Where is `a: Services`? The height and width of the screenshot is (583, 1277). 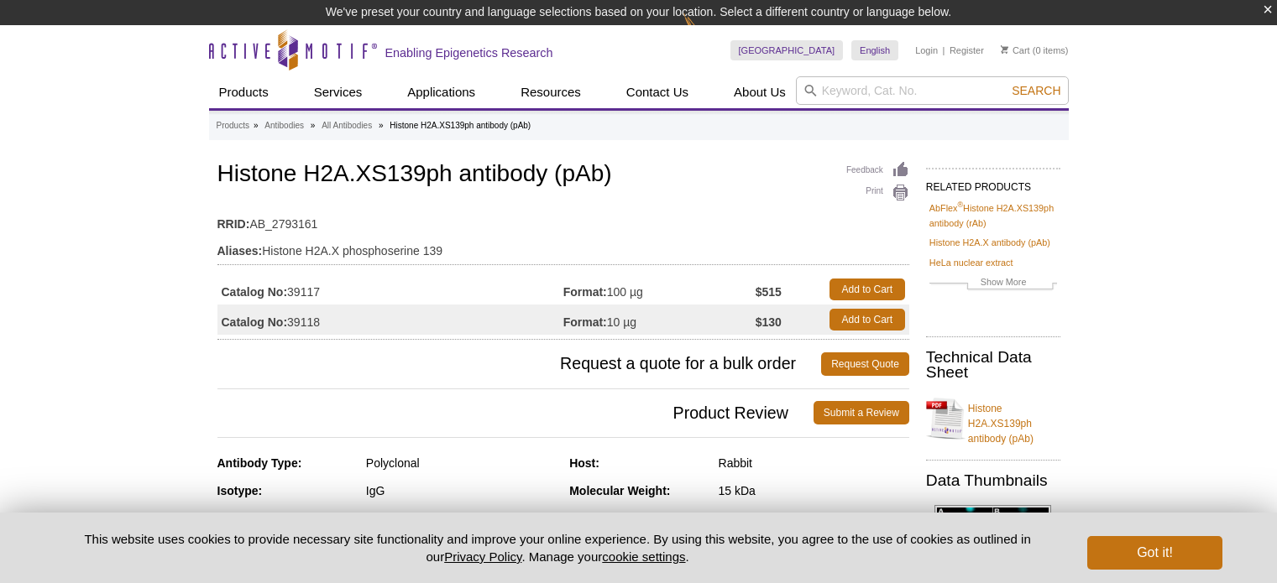 a: Services is located at coordinates (338, 92).